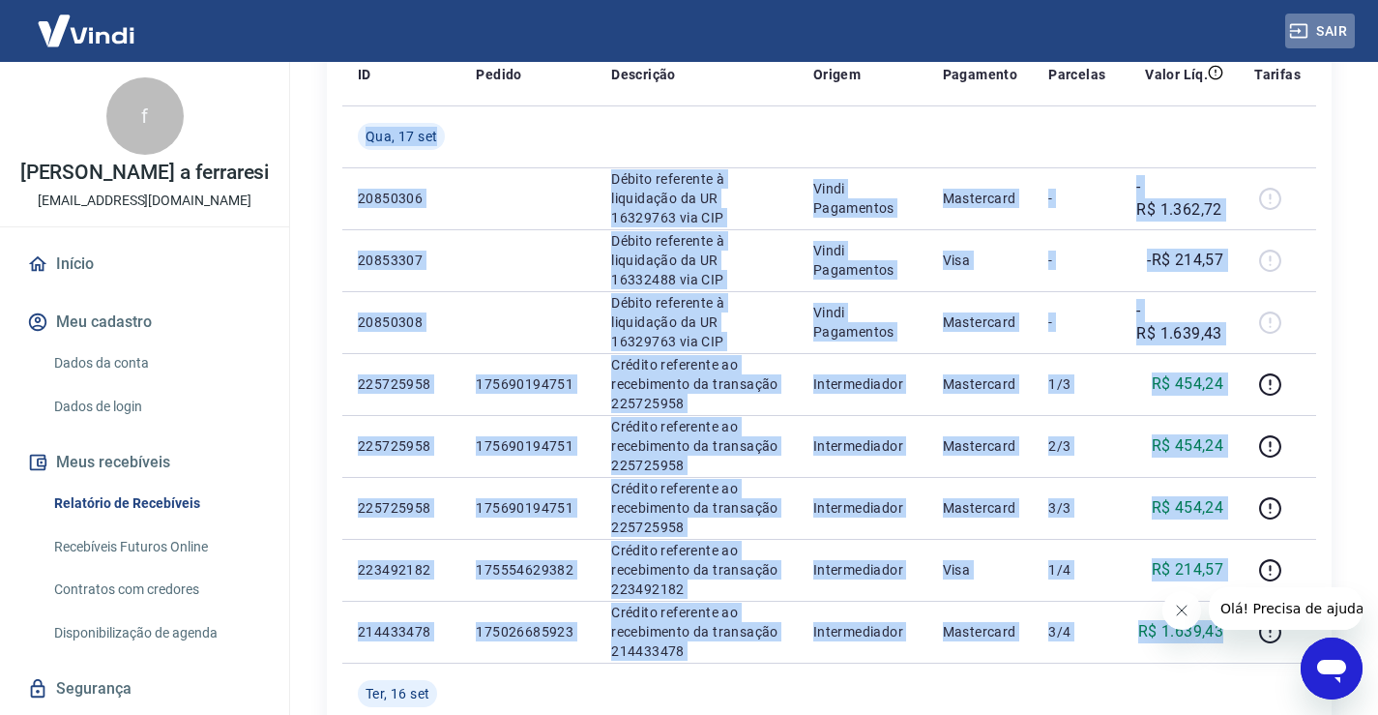 The width and height of the screenshot is (1378, 715). What do you see at coordinates (981, 74) in the screenshot?
I see `p: Pagamento` at bounding box center [981, 74].